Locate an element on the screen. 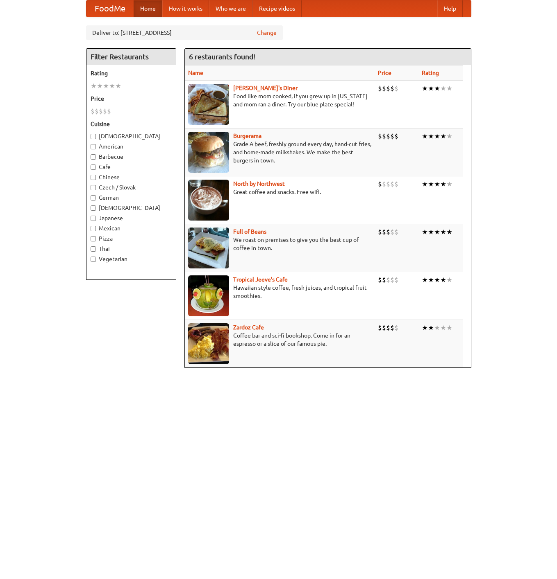 The height and width of the screenshot is (579, 557). a: Help is located at coordinates (450, 9).